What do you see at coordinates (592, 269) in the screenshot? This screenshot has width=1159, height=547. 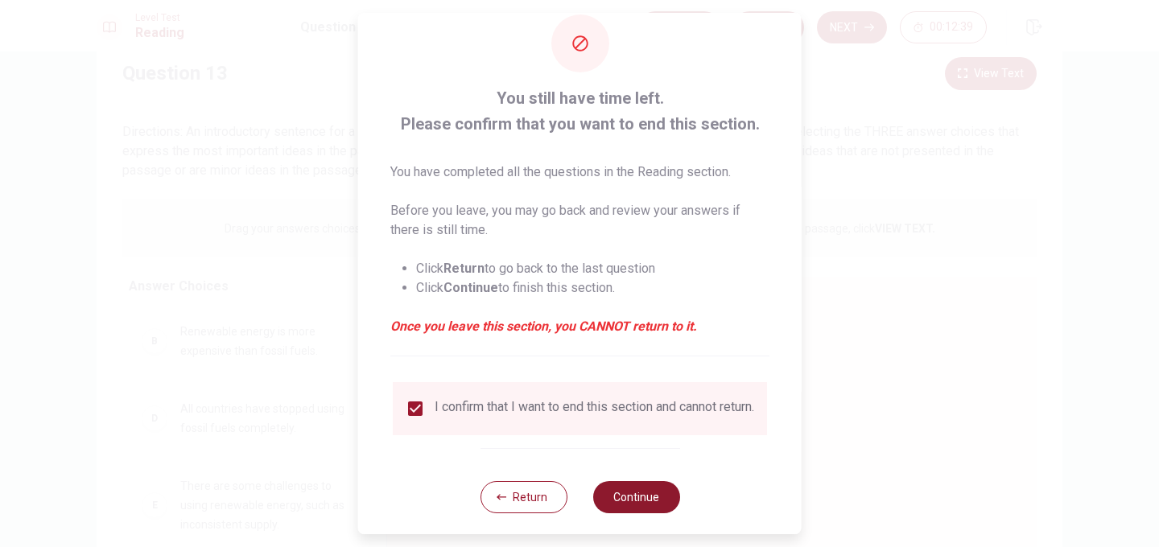 I see `li: Click to go back to the last question` at bounding box center [592, 269].